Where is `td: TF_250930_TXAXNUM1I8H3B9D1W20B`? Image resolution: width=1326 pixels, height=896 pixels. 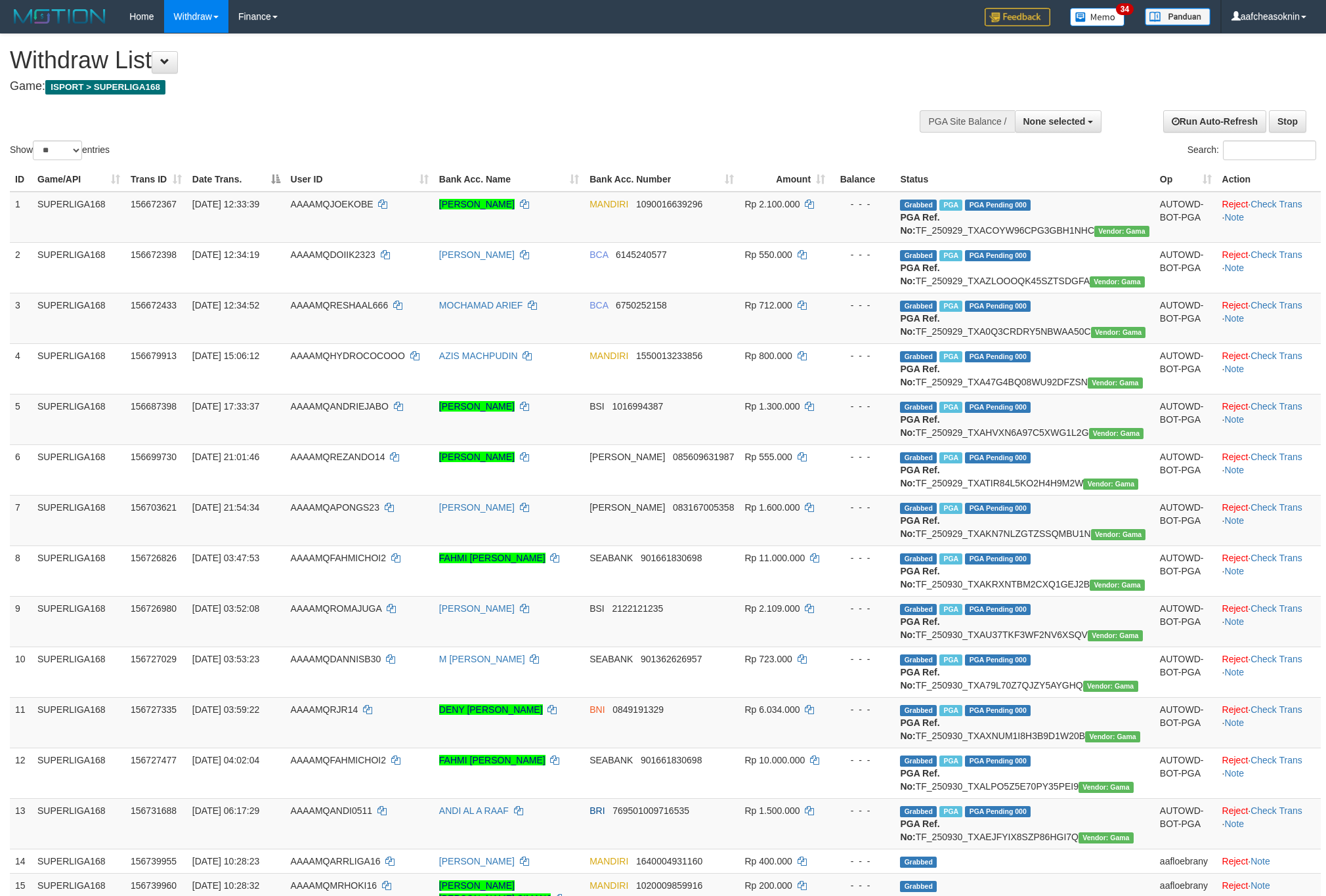 td: TF_250930_TXAXNUM1I8H3B9D1W20B is located at coordinates (1024, 722).